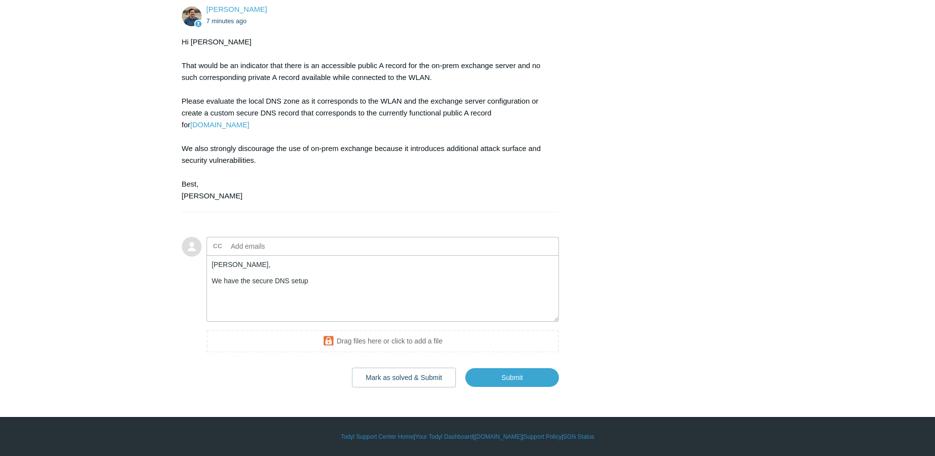 This screenshot has width=935, height=456. I want to click on input: Submit, so click(512, 377).